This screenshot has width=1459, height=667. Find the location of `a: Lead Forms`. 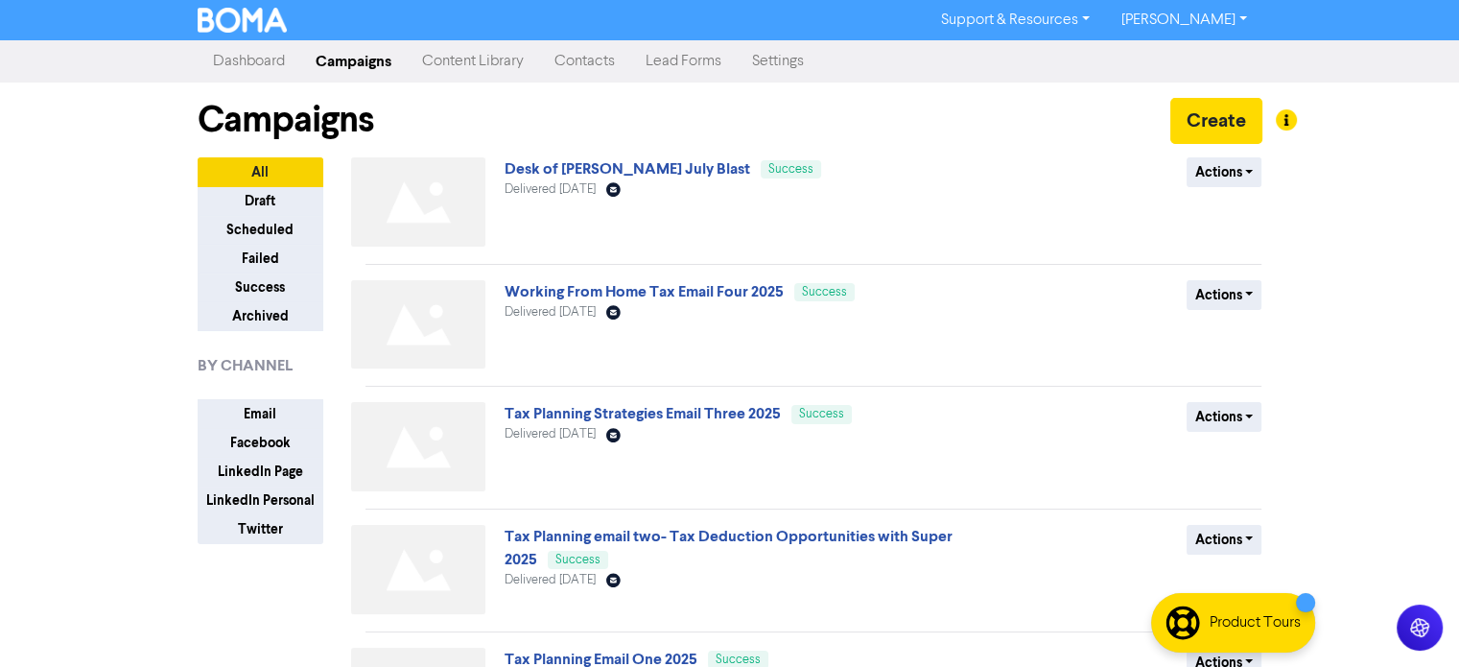

a: Lead Forms is located at coordinates (683, 61).